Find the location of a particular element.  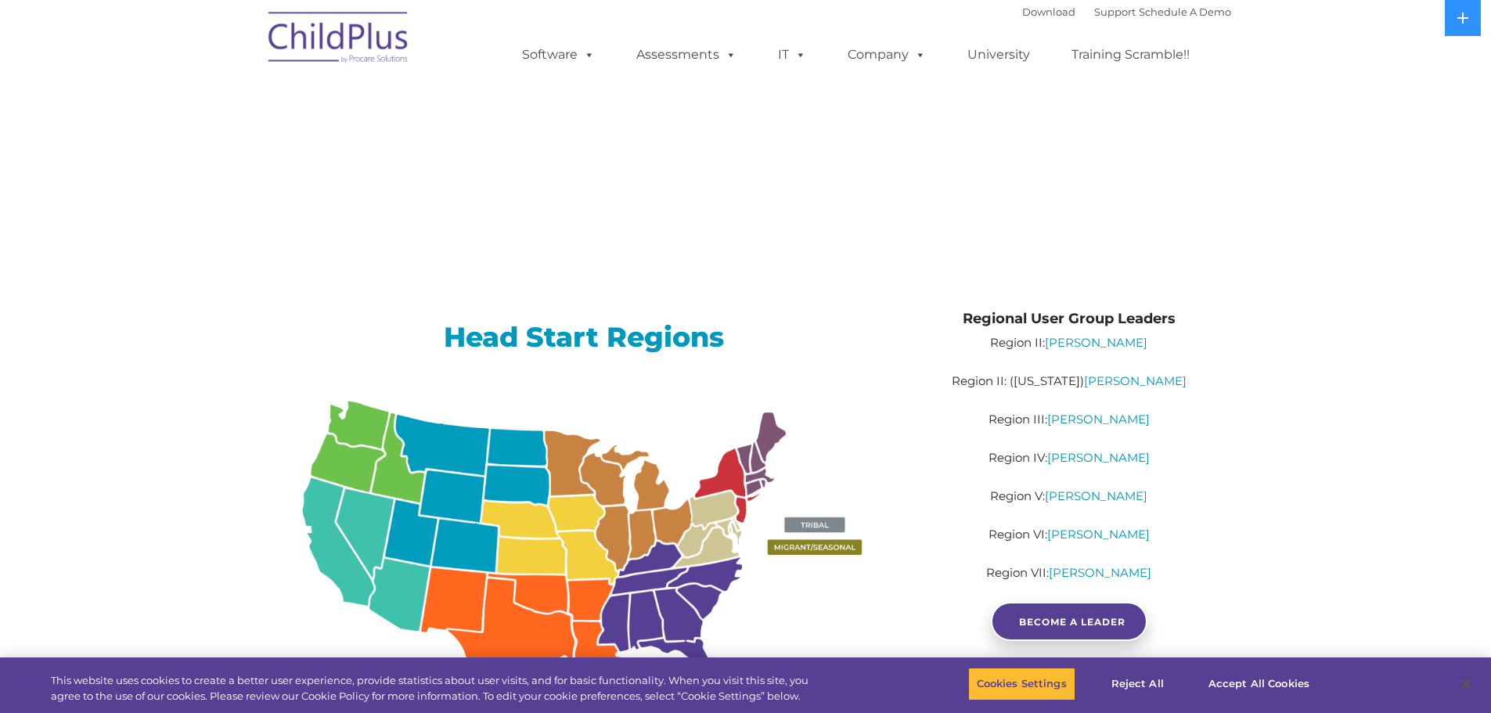

a: Support is located at coordinates (1115, 12).